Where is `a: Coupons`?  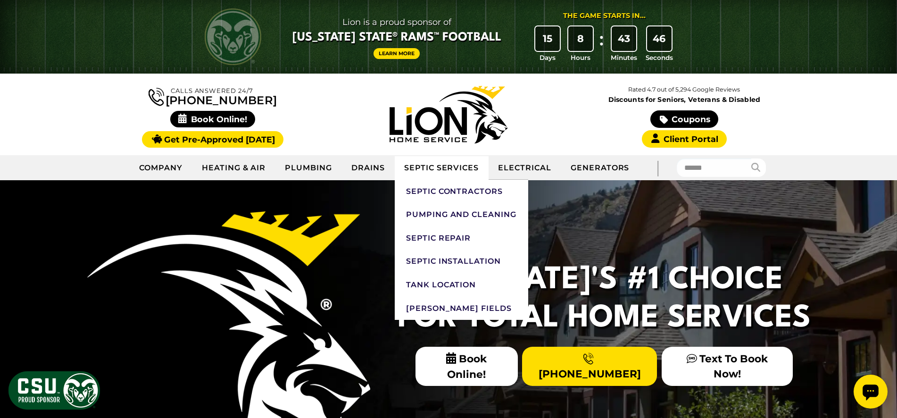 a: Coupons is located at coordinates (684, 119).